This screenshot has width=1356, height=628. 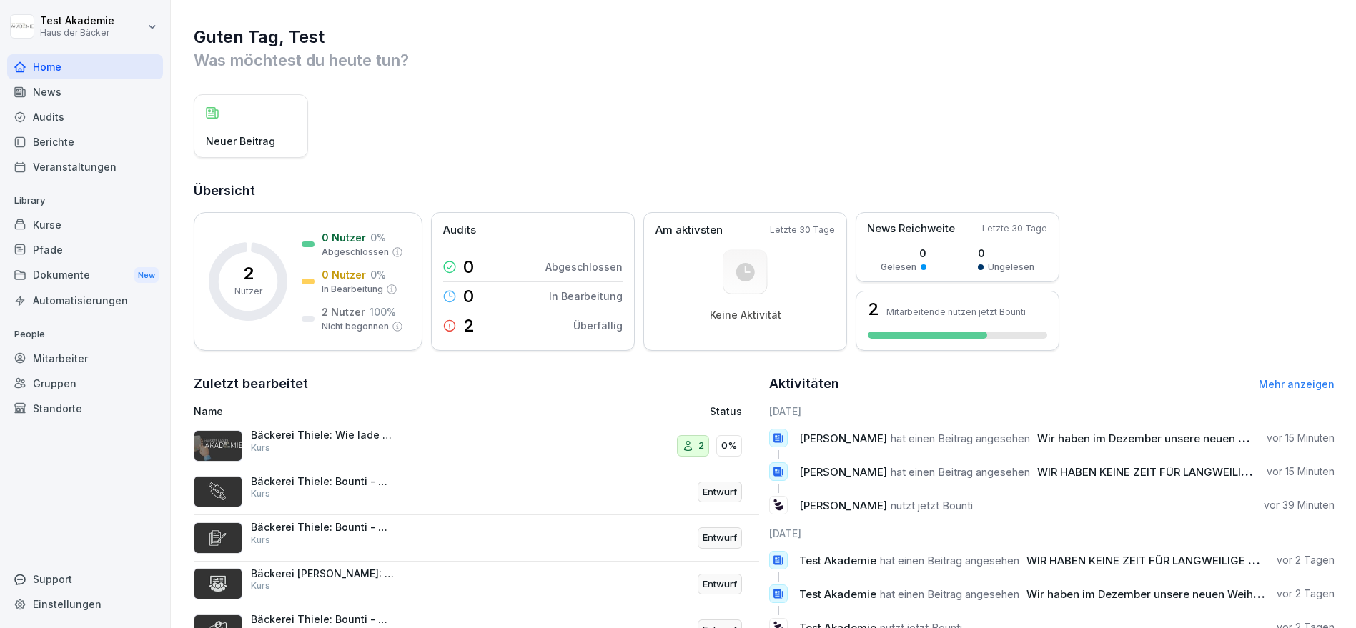 I want to click on h3: 2, so click(x=873, y=309).